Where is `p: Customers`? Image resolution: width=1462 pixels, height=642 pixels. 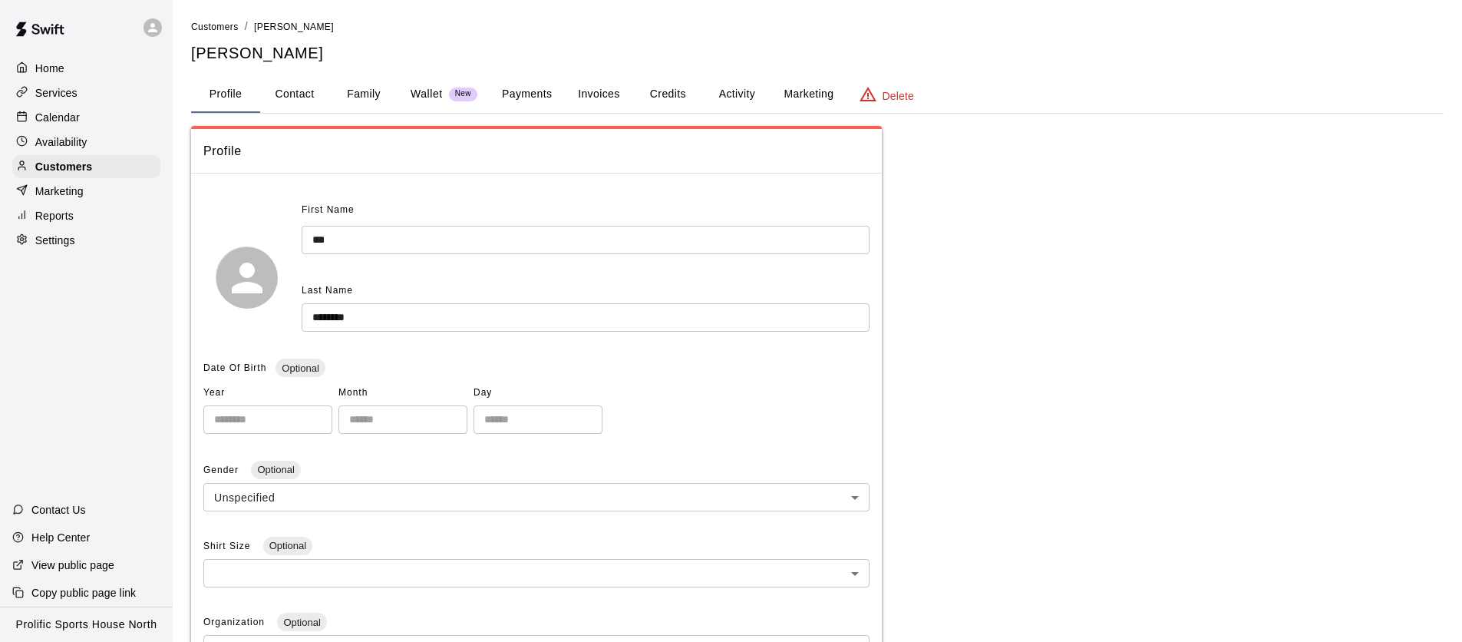 p: Customers is located at coordinates (64, 167).